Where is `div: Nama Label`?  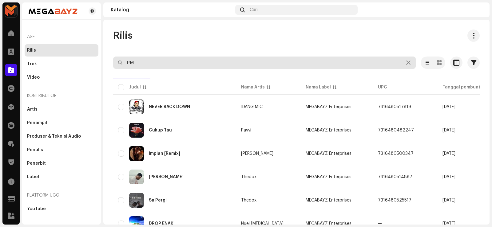
div: Nama Label is located at coordinates (319, 87).